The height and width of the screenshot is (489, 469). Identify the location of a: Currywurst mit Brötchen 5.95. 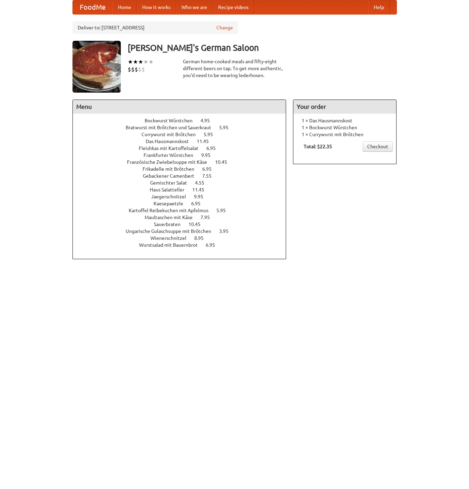
(184, 134).